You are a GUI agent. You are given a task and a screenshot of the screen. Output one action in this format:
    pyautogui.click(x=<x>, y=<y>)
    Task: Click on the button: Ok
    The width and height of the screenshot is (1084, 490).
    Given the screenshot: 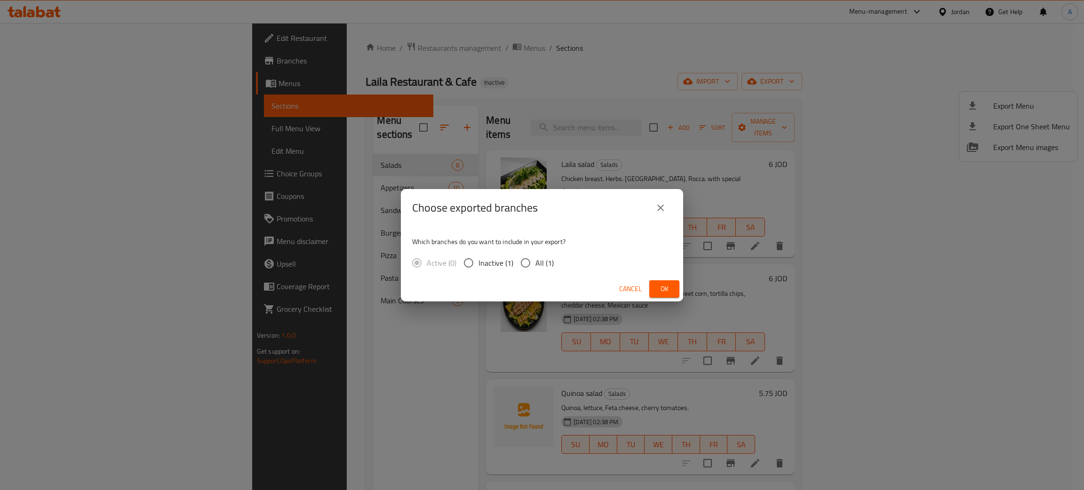 What is the action you would take?
    pyautogui.click(x=665, y=289)
    